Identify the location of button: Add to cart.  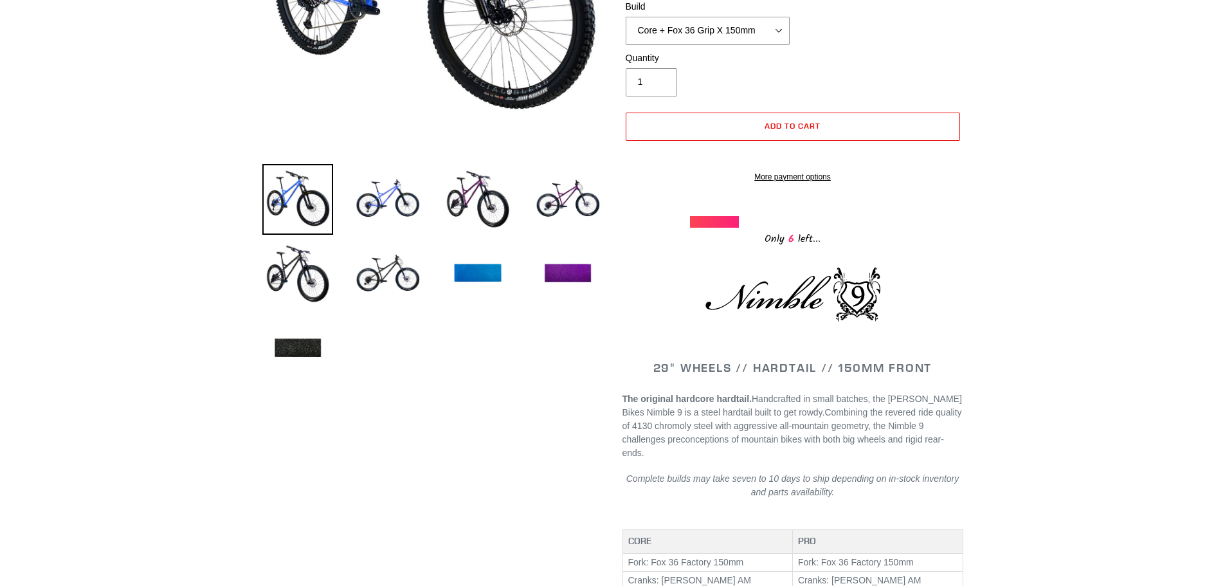
(793, 127).